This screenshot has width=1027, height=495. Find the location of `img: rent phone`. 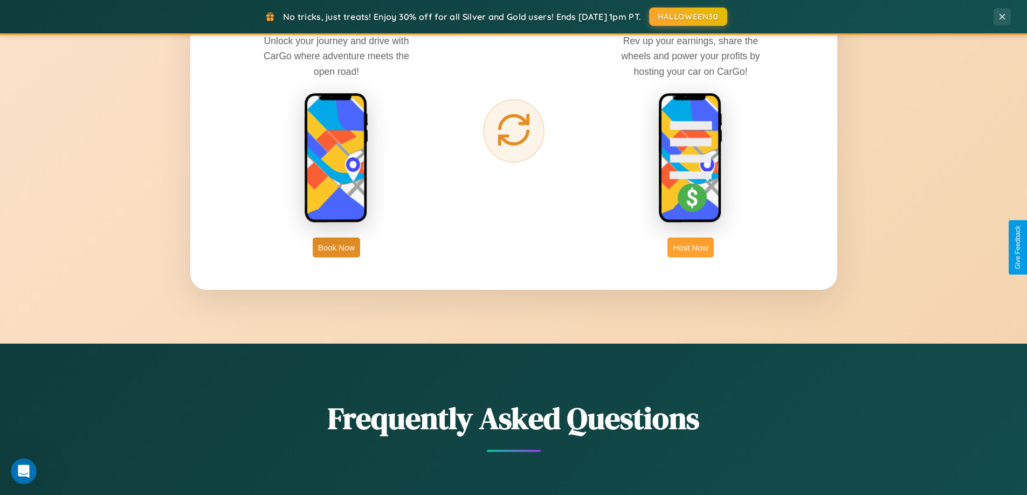

img: rent phone is located at coordinates (336, 158).